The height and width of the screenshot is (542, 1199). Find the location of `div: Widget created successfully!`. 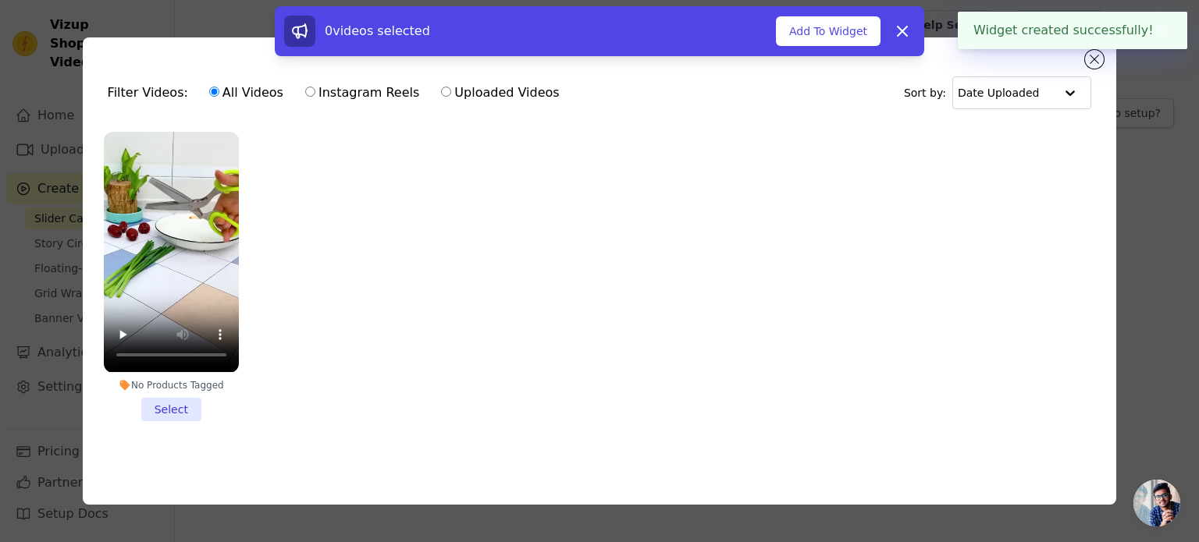

div: Widget created successfully! is located at coordinates (1072, 30).